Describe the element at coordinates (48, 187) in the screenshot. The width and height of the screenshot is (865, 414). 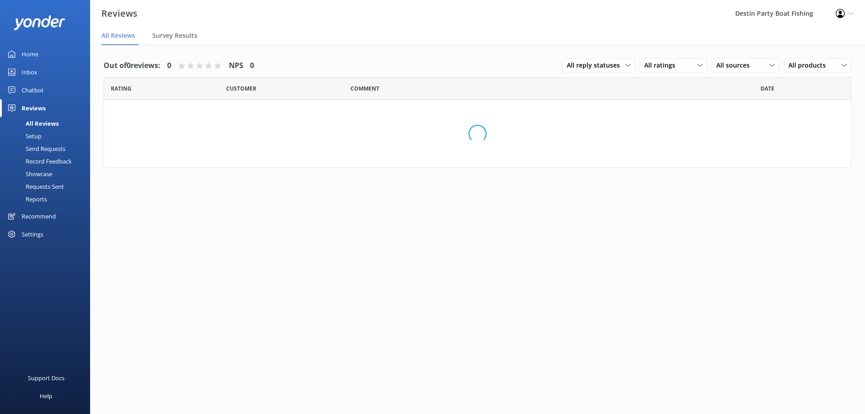
I see `a: Requests Sent` at that location.